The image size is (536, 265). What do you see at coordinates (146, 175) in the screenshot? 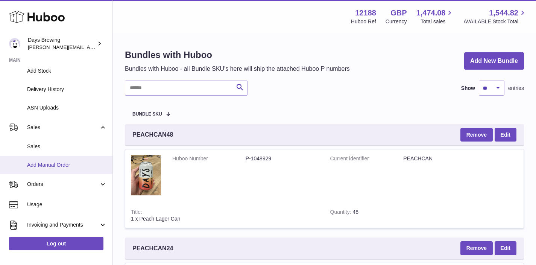
I see `img: 1 x Peach Lager Can` at bounding box center [146, 175].